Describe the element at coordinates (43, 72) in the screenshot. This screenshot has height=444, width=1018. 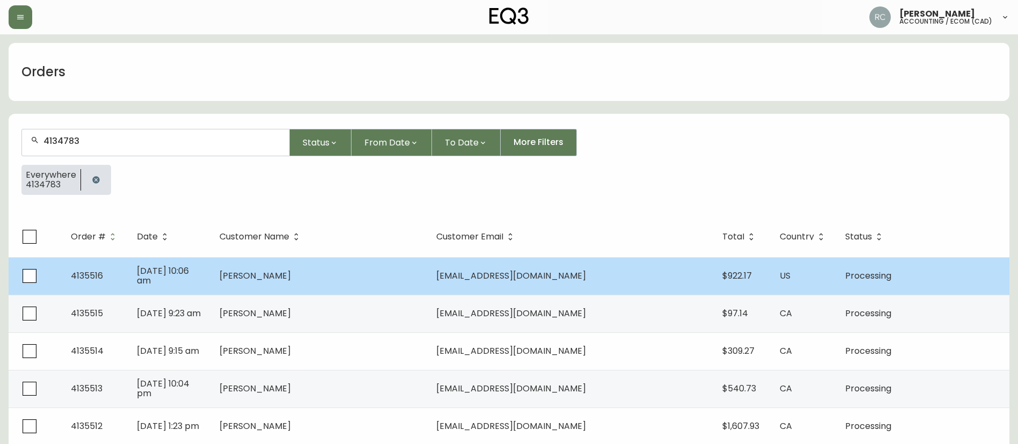
I see `h1: Orders` at that location.